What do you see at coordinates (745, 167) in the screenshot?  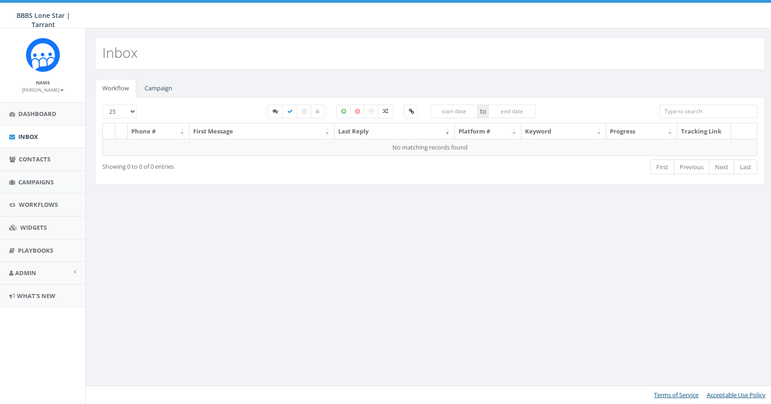 I see `a: Last` at bounding box center [745, 167].